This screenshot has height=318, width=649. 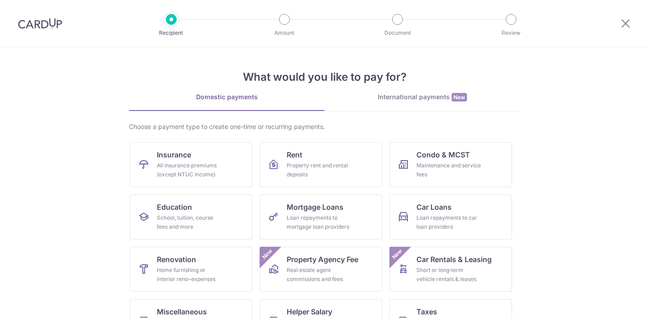 What do you see at coordinates (451, 165) in the screenshot?
I see `a: Condo & MCSTMaintenance and service fees` at bounding box center [451, 165].